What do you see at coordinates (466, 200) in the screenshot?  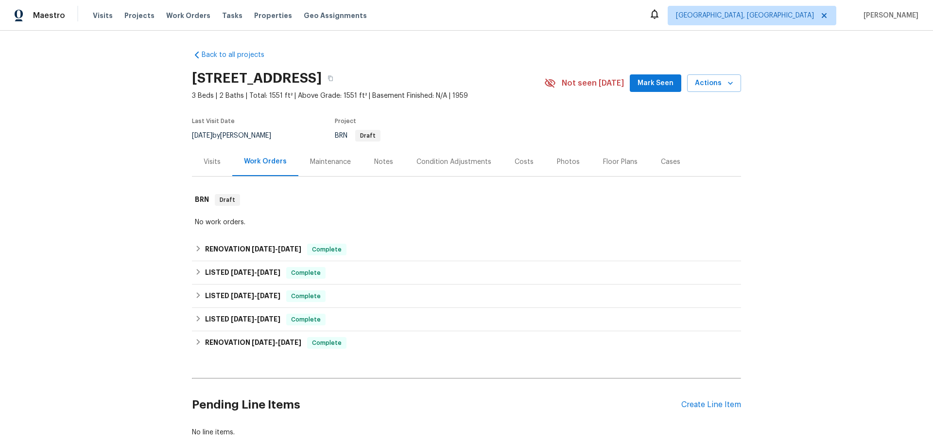 I see `div: BRN Draft` at bounding box center [466, 200].